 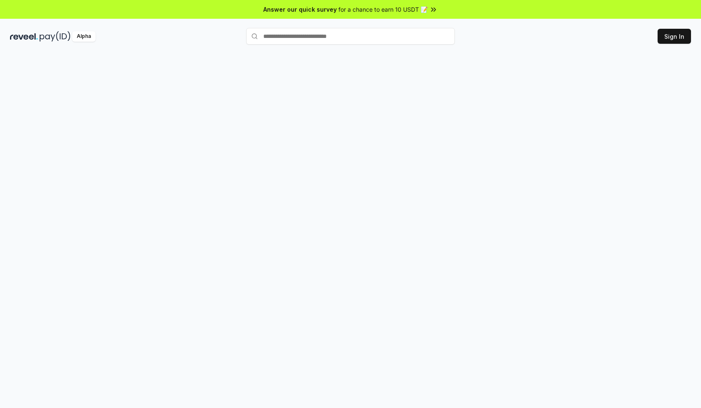 I want to click on span: for a chance to earn 10 USDT 📝, so click(x=383, y=9).